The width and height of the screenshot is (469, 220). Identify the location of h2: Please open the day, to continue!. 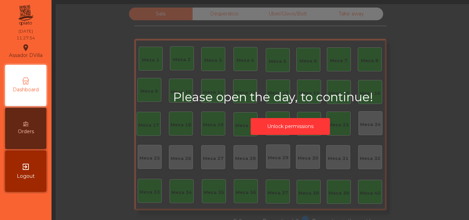
(290, 97).